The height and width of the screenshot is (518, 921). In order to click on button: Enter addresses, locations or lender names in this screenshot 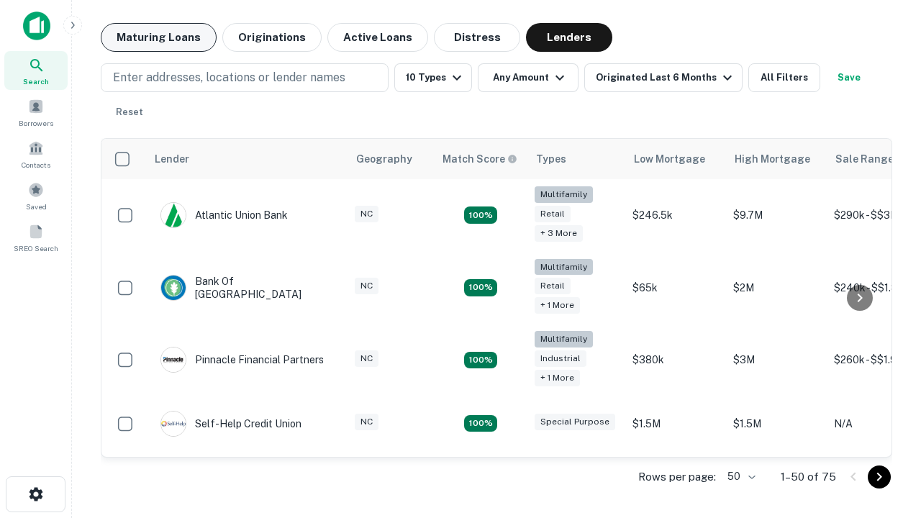, I will do `click(245, 78)`.